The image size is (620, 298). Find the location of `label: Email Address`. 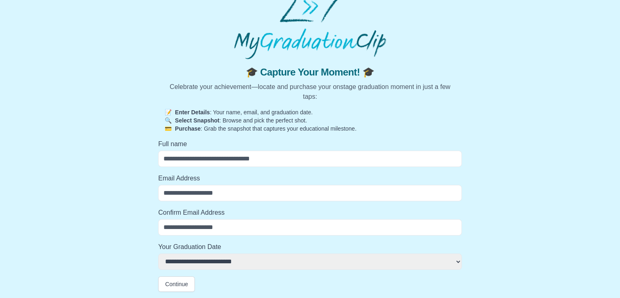

label: Email Address is located at coordinates (310, 178).